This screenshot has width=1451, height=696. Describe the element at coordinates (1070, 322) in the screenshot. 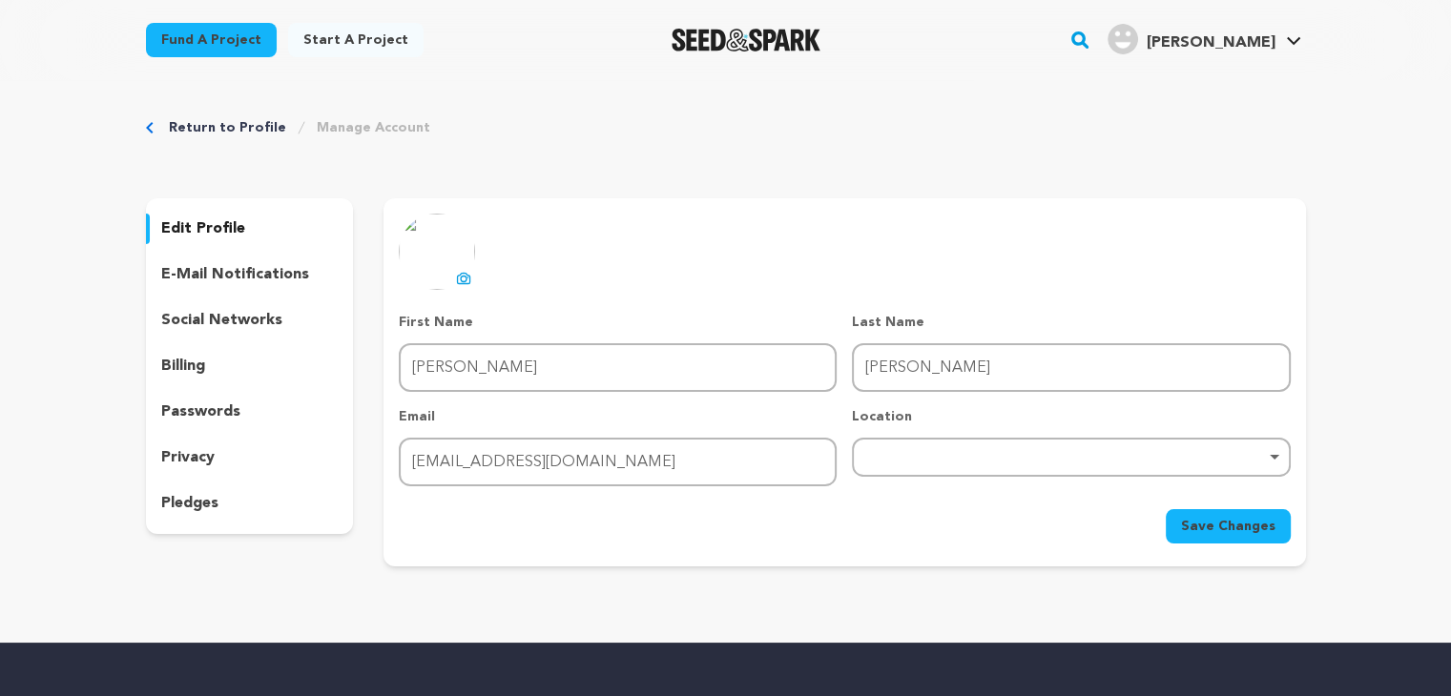

I see `p: Last Name` at that location.